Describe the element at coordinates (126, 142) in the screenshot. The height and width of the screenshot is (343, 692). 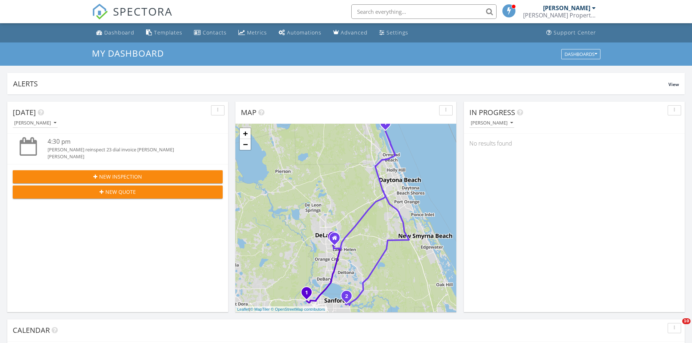
I see `div: 4:30 pm` at that location.